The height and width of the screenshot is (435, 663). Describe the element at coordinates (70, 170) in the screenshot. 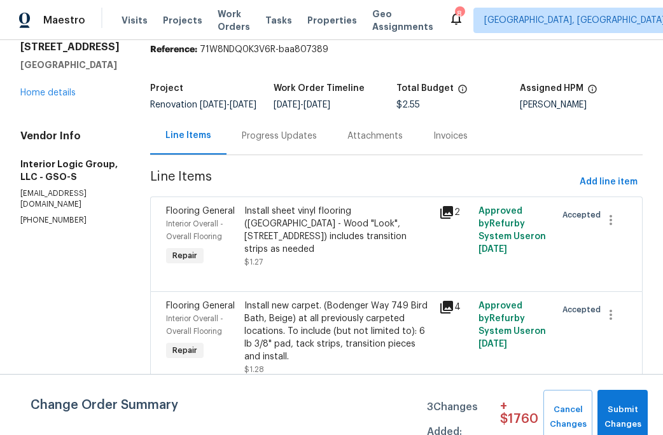

I see `h5: Interior Logic Group, LLC - GSO-S` at that location.